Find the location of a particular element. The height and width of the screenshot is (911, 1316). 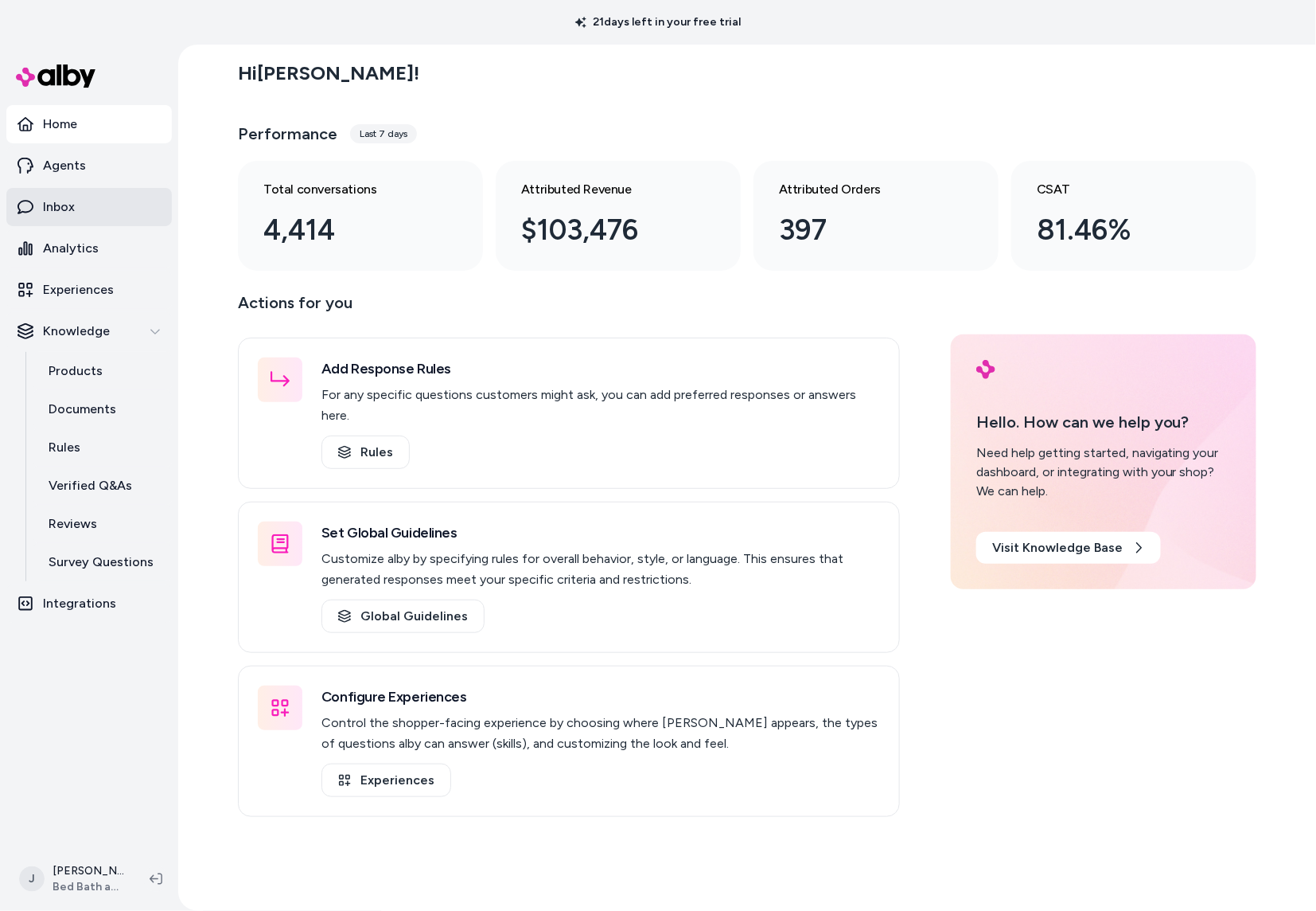

h3: Set Global Guidelines is located at coordinates (601, 533).